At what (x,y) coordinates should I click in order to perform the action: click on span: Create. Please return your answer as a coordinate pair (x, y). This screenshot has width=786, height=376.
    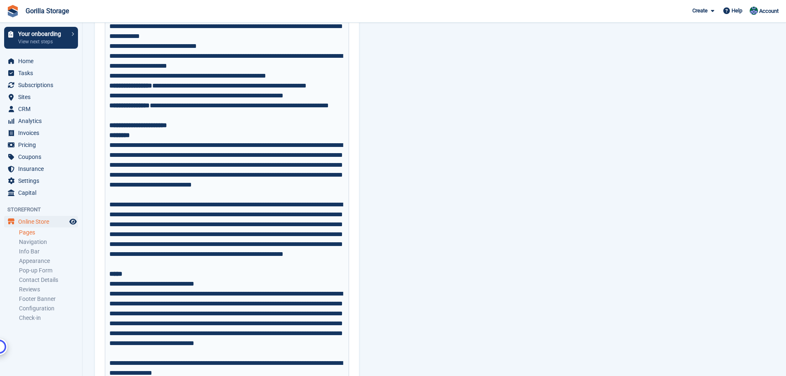
    Looking at the image, I should click on (699, 11).